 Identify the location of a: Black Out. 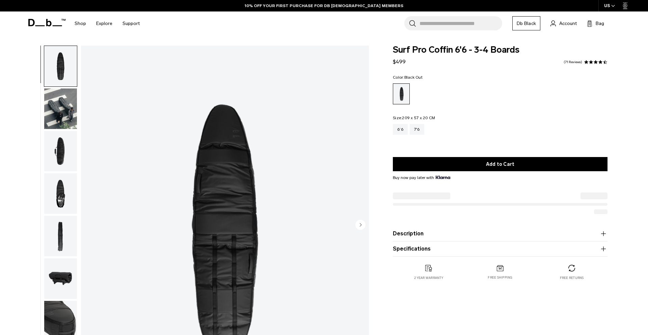
(401, 94).